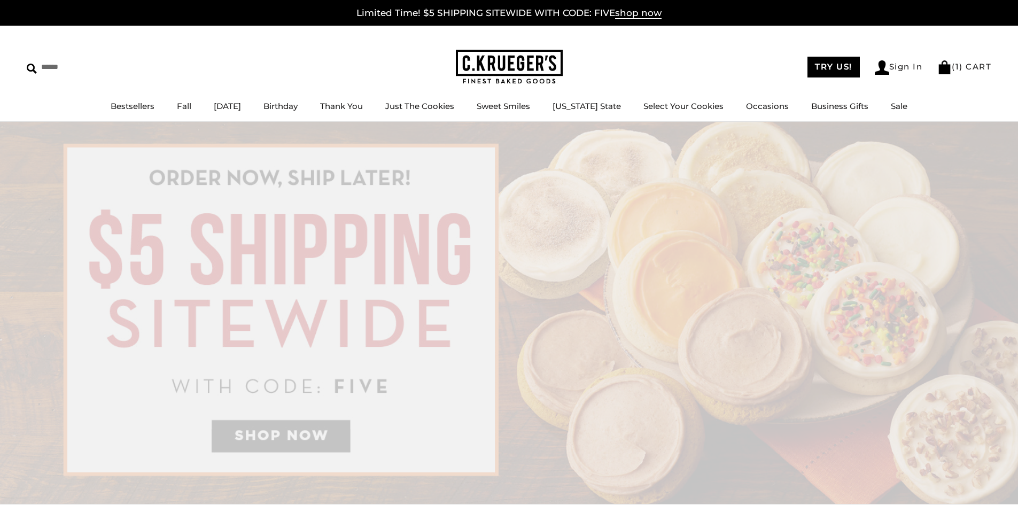 The image size is (1018, 505). What do you see at coordinates (964, 66) in the screenshot?
I see `a: (1) CART` at bounding box center [964, 66].